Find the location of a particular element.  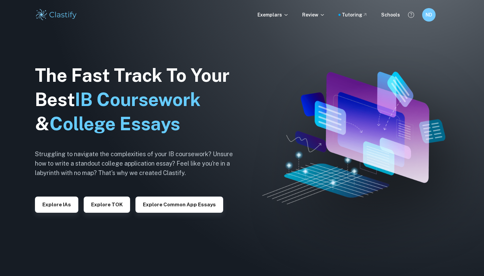

img: Clastify logo is located at coordinates (56, 15).